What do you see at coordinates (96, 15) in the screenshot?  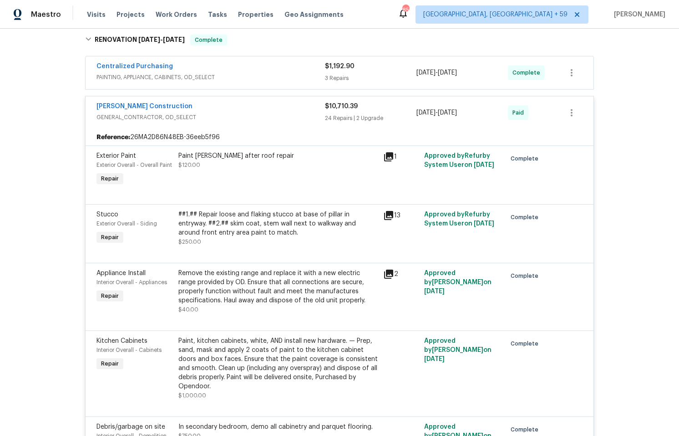 I see `span: Visits` at bounding box center [96, 15].